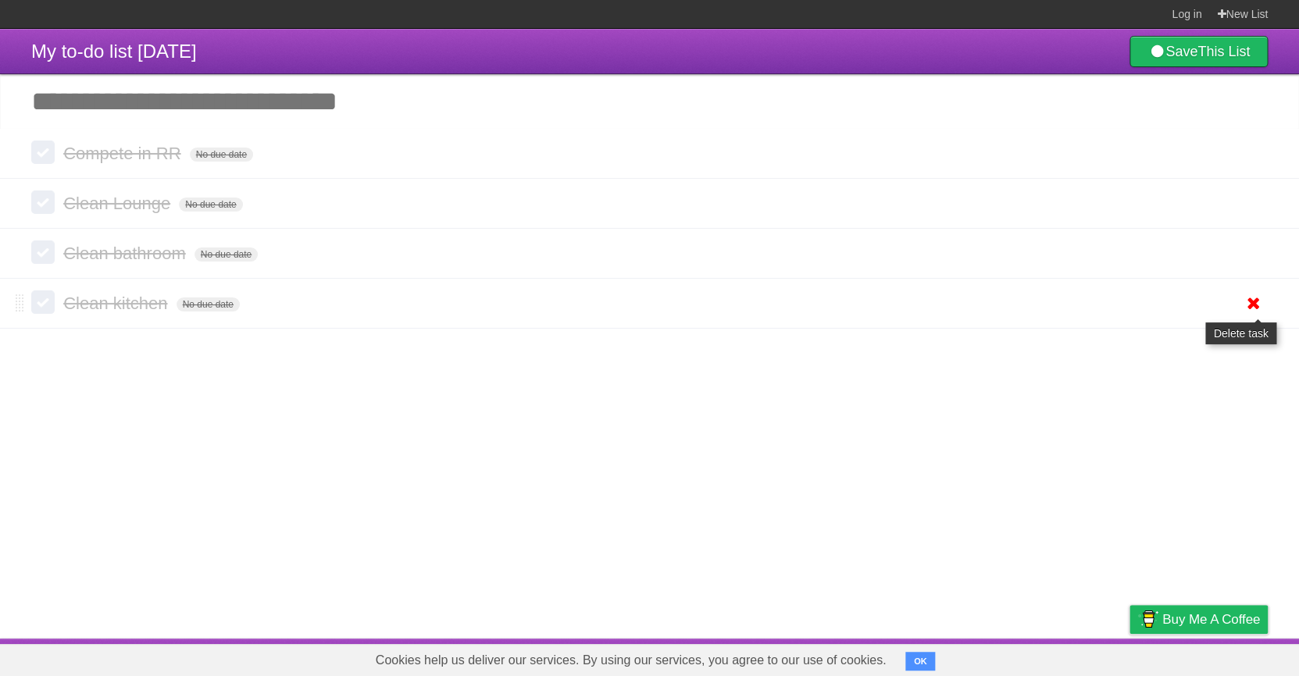 The height and width of the screenshot is (676, 1299). Describe the element at coordinates (1198, 619) in the screenshot. I see `a: Buy me a coffee` at that location.